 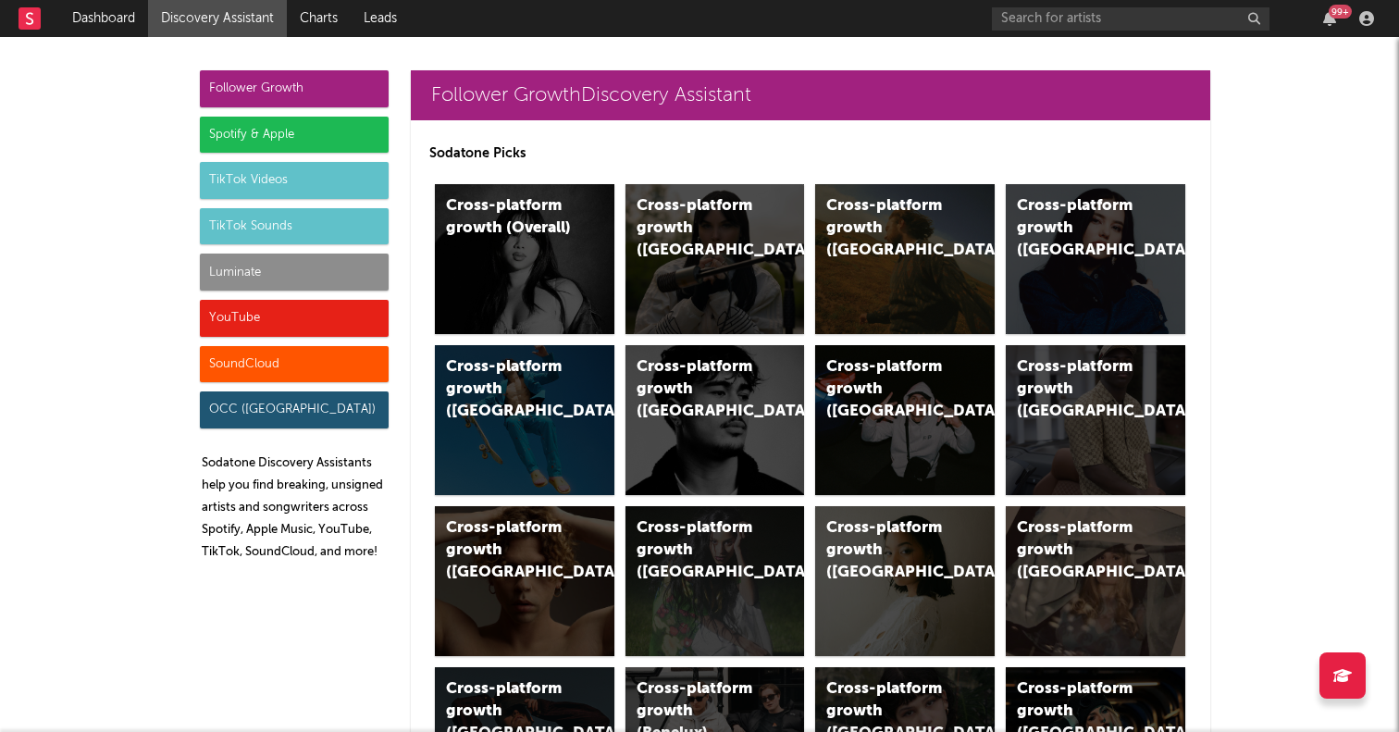 I want to click on p: Sodatone Picks, so click(x=811, y=154).